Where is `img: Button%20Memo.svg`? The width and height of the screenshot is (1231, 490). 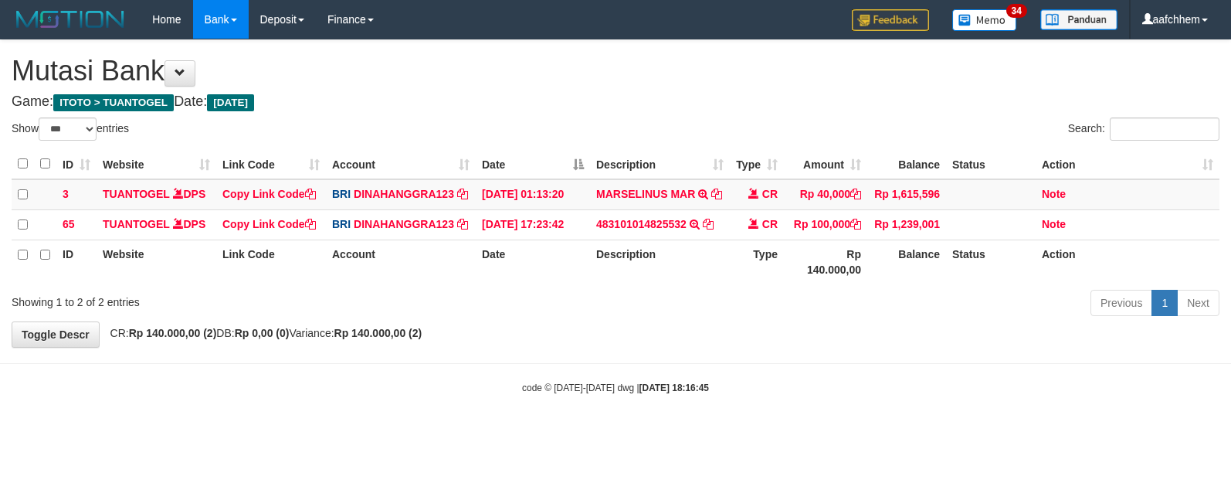
img: Button%20Memo.svg is located at coordinates (985, 20).